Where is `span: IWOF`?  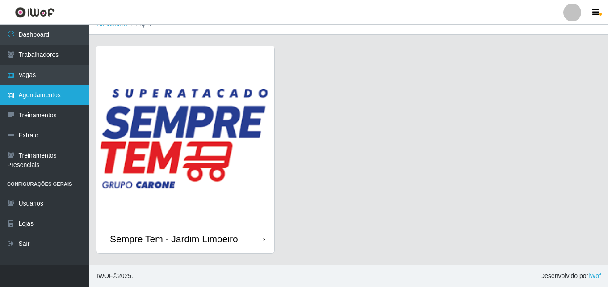
span: IWOF is located at coordinates (105, 275).